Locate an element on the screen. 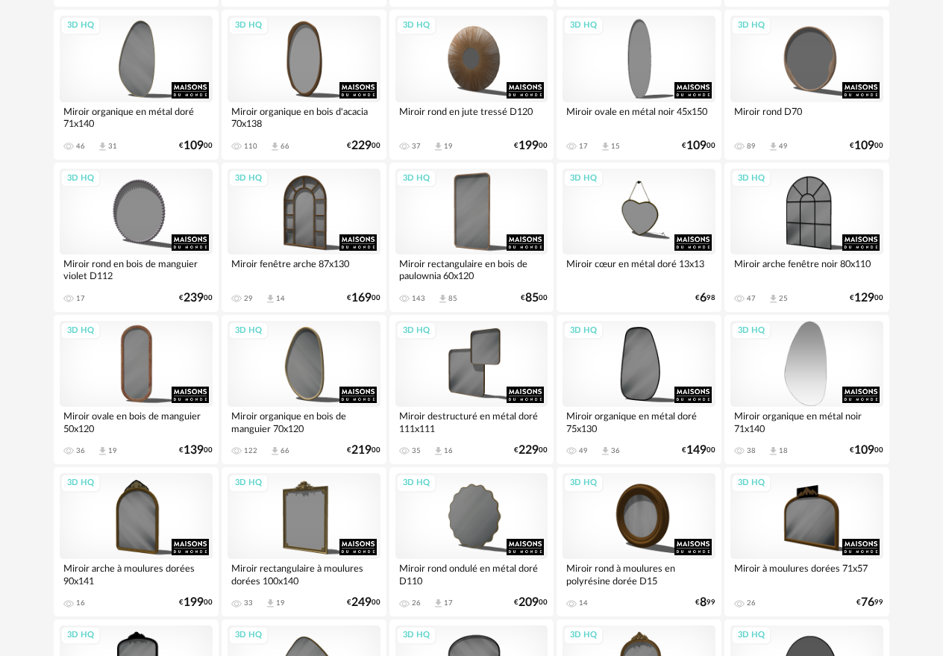 The image size is (943, 656). div: Miroir destructuré en métal doré 111x111 is located at coordinates (472, 422).